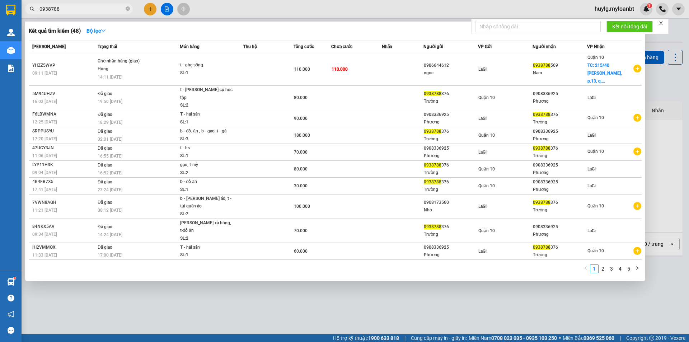  What do you see at coordinates (638, 268) in the screenshot?
I see `span: right` at bounding box center [638, 268].